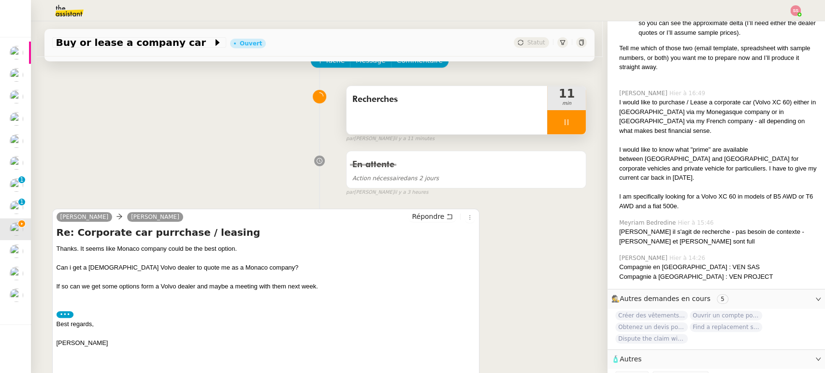 This screenshot has width=825, height=373. I want to click on span: il y a 11 minutes, so click(414, 139).